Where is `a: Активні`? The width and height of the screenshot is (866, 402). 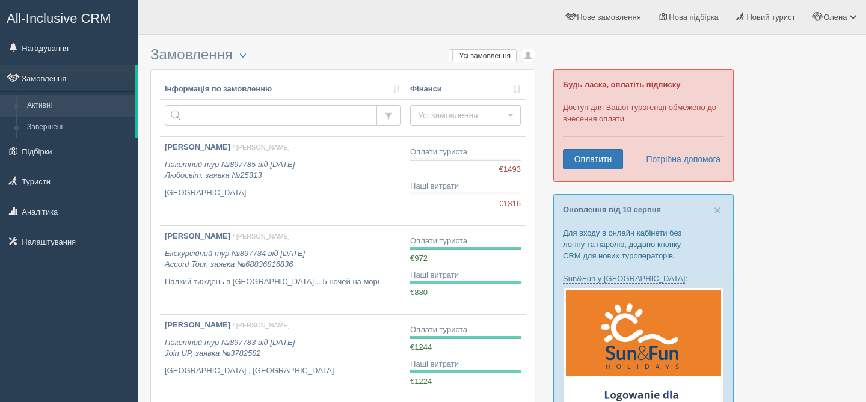
a: Активні is located at coordinates (78, 106).